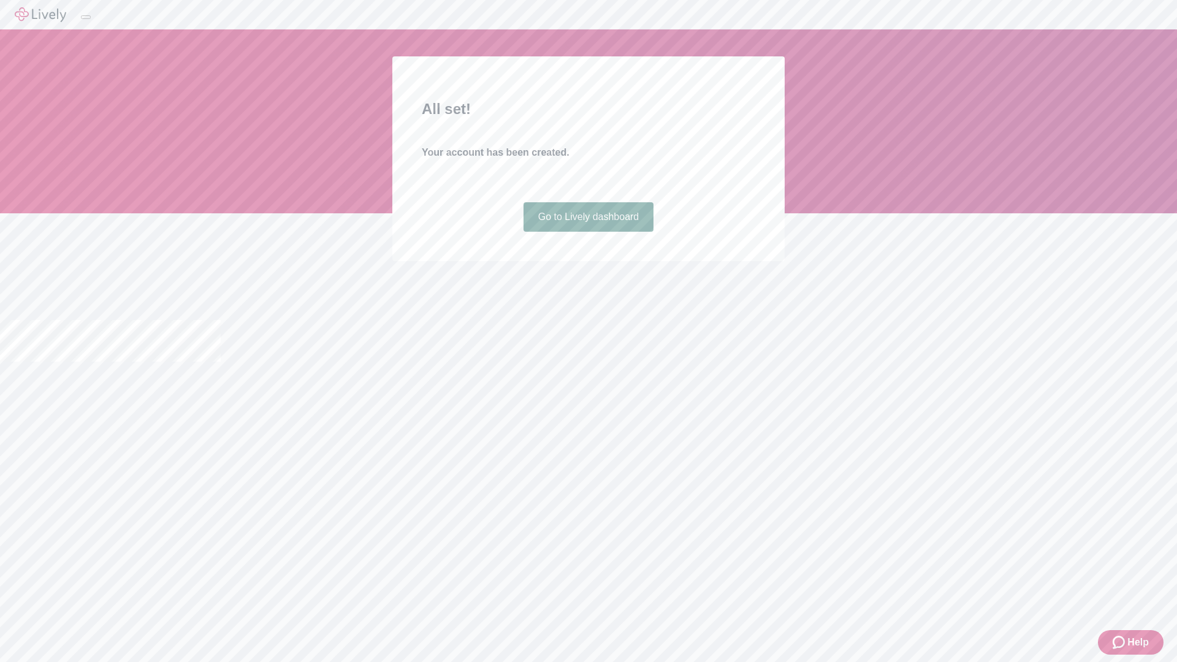 The height and width of the screenshot is (662, 1177). Describe the element at coordinates (588, 153) in the screenshot. I see `h4: Your account has been created.` at that location.